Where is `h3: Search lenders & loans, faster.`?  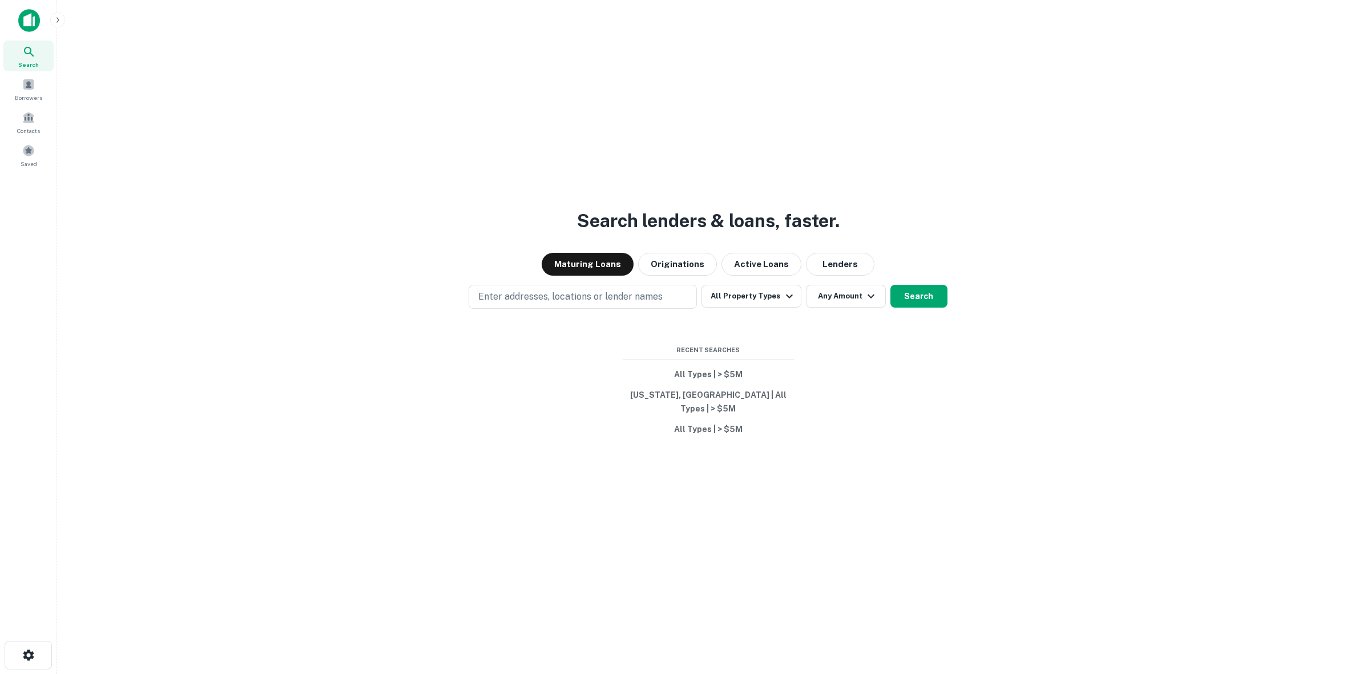
h3: Search lenders & loans, faster. is located at coordinates (708, 221).